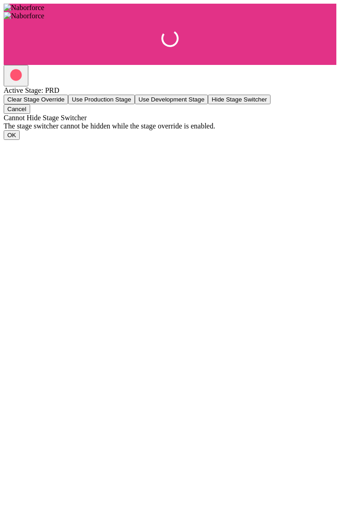 Image resolution: width=340 pixels, height=518 pixels. What do you see at coordinates (170, 126) in the screenshot?
I see `div: The stage switcher cannot be hidden while the stage override is enabled.` at bounding box center [170, 126].